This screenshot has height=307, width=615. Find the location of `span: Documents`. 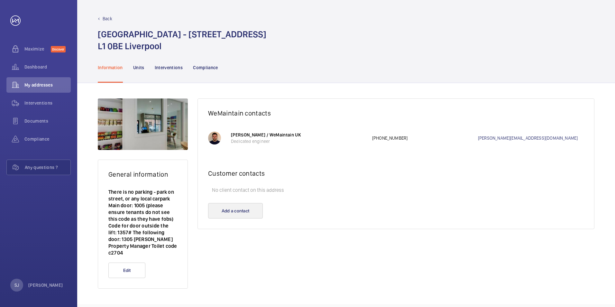

span: Documents is located at coordinates (48, 121).